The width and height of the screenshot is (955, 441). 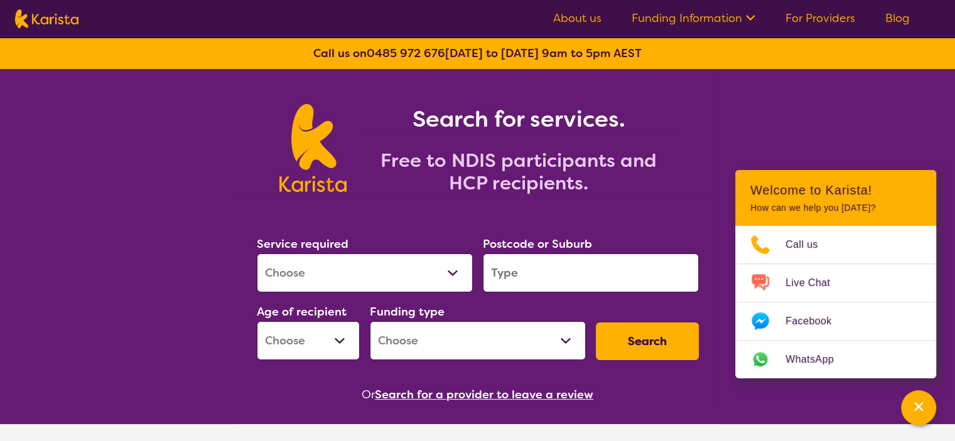 I want to click on h1: Search for services., so click(x=518, y=119).